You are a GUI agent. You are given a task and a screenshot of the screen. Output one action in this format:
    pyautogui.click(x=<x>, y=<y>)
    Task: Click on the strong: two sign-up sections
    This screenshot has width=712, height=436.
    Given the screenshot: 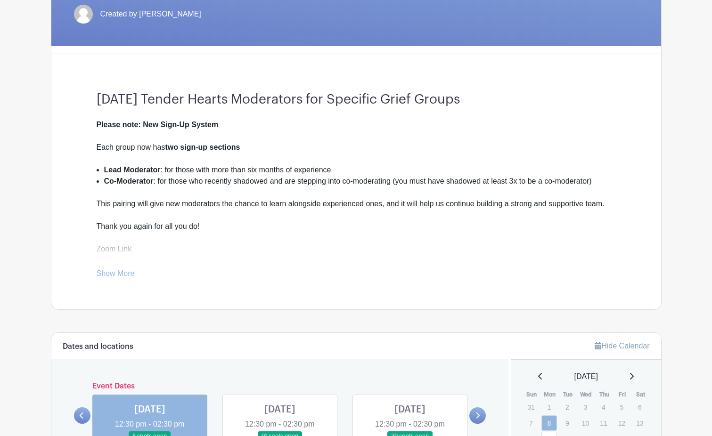 What is the action you would take?
    pyautogui.click(x=202, y=147)
    